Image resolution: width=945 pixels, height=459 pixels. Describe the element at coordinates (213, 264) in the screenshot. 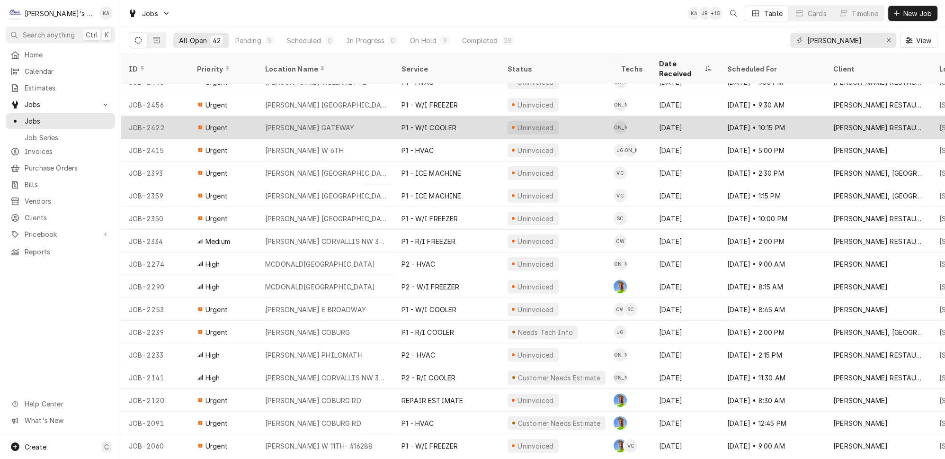

I see `span: High` at that location.